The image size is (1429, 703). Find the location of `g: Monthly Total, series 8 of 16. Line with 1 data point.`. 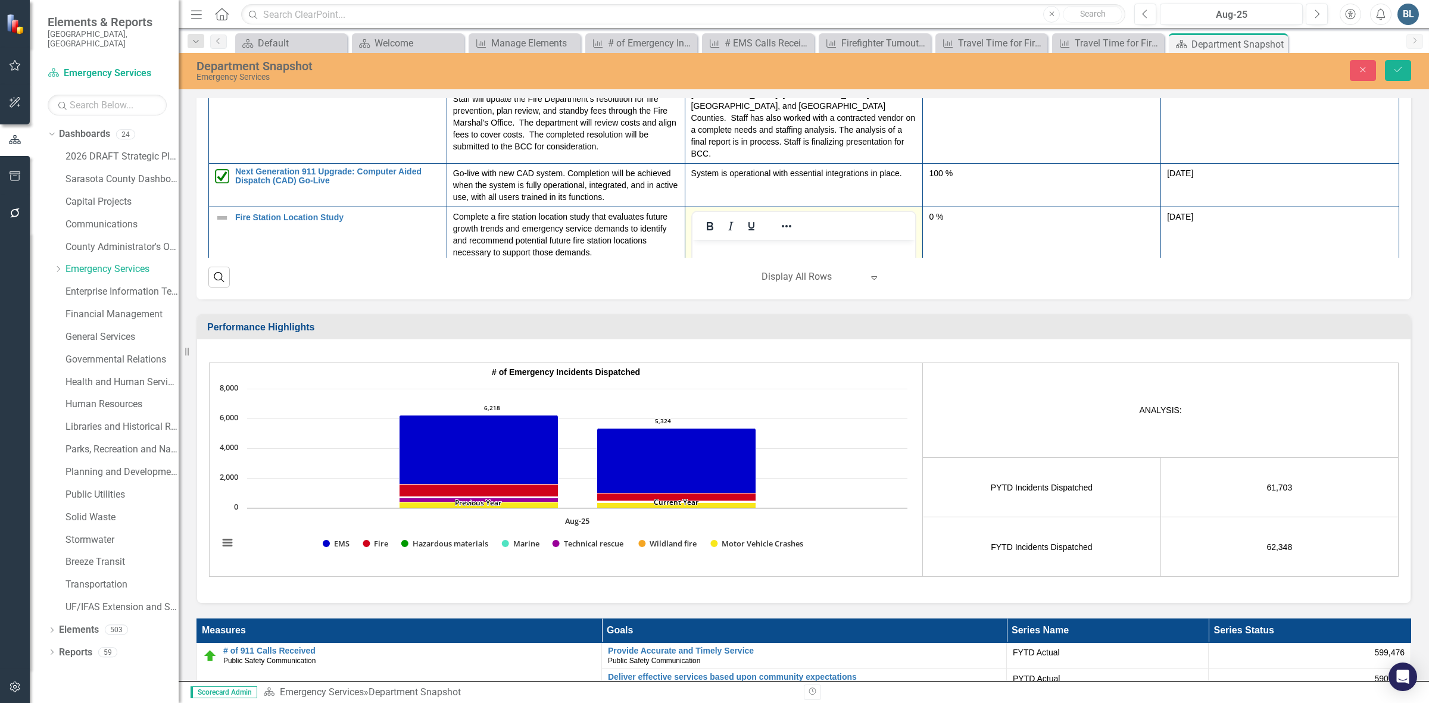

g: Monthly Total, series 8 of 16. Line with 1 data point. is located at coordinates (578, 416).